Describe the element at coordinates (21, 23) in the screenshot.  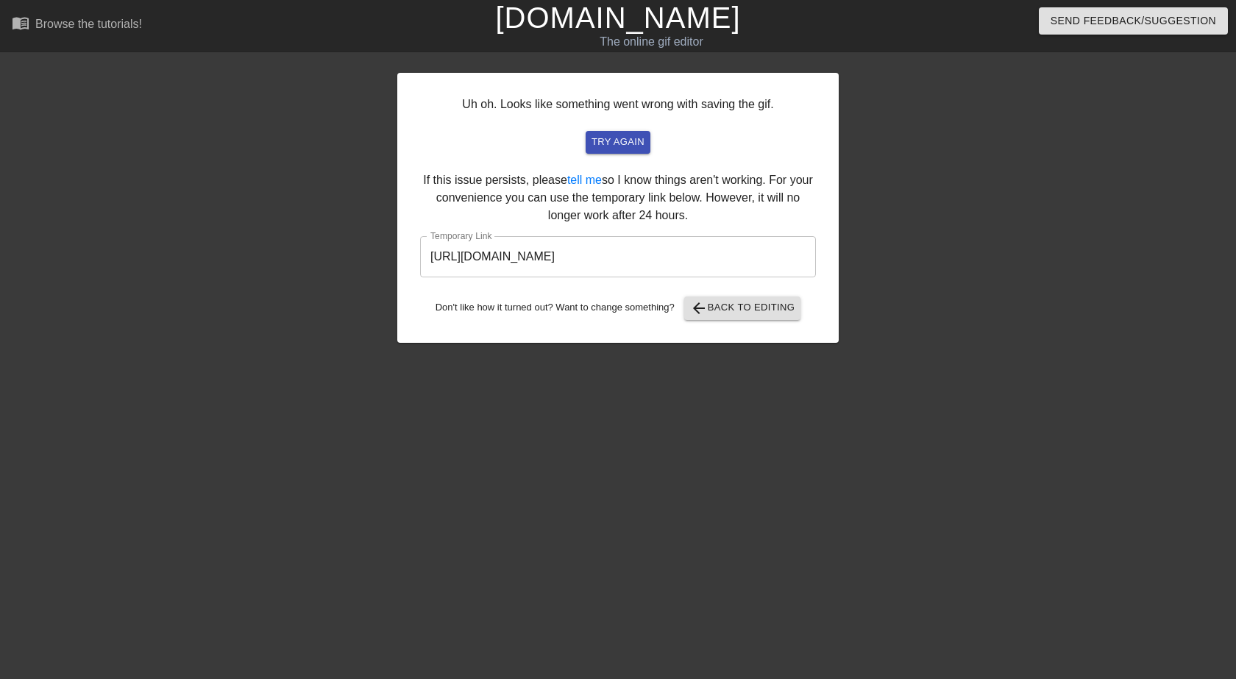
I see `span: menu_book` at that location.